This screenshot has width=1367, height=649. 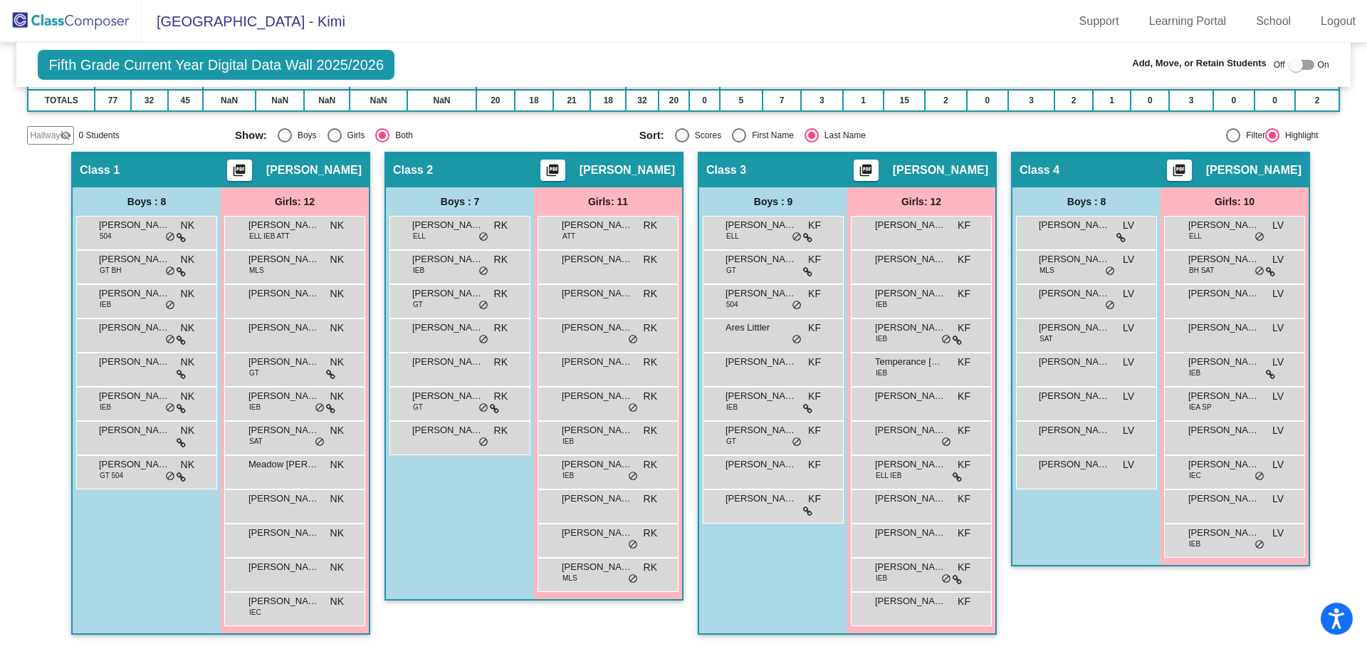 I want to click on span: SAT, so click(x=1046, y=338).